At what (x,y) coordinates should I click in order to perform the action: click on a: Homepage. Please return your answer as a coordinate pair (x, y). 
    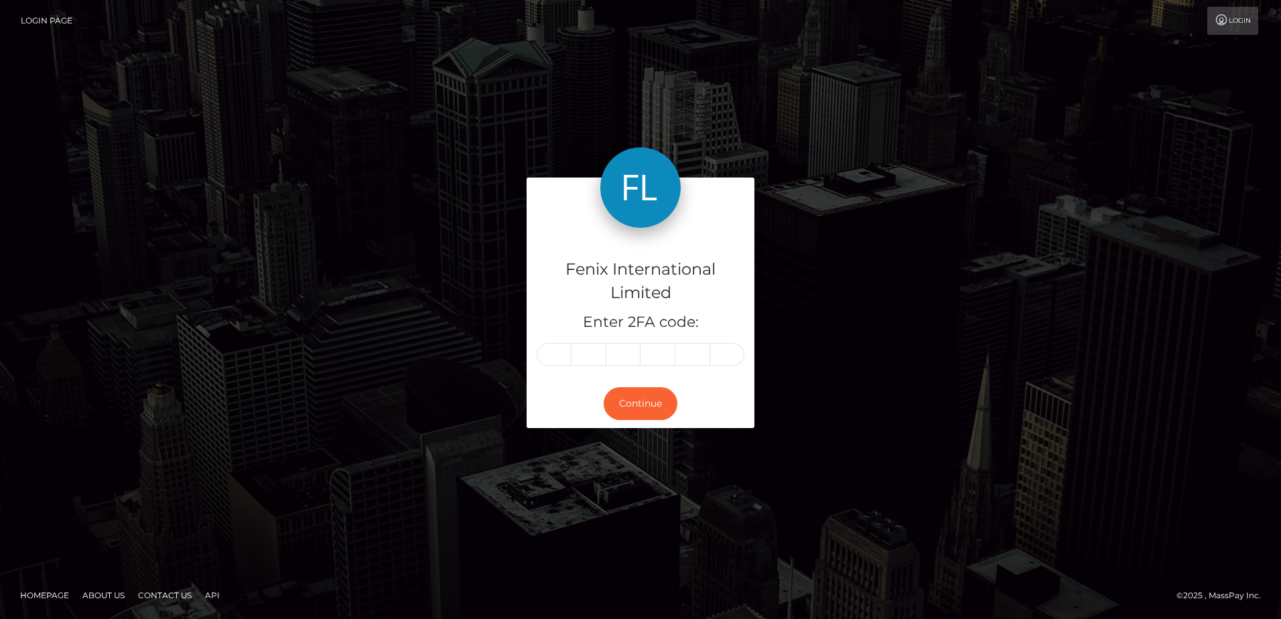
    Looking at the image, I should click on (44, 595).